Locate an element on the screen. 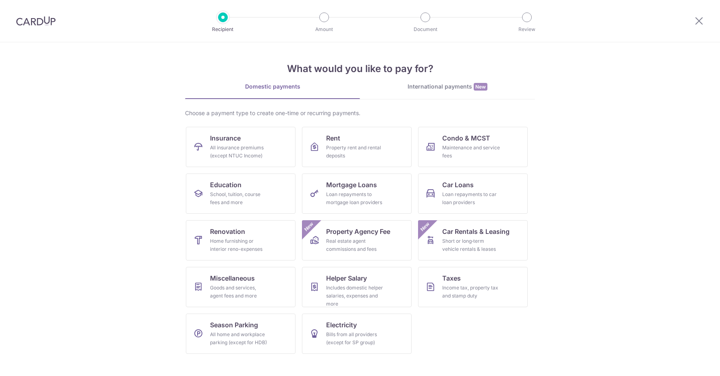 The image size is (720, 376). span: Season Parking is located at coordinates (234, 325).